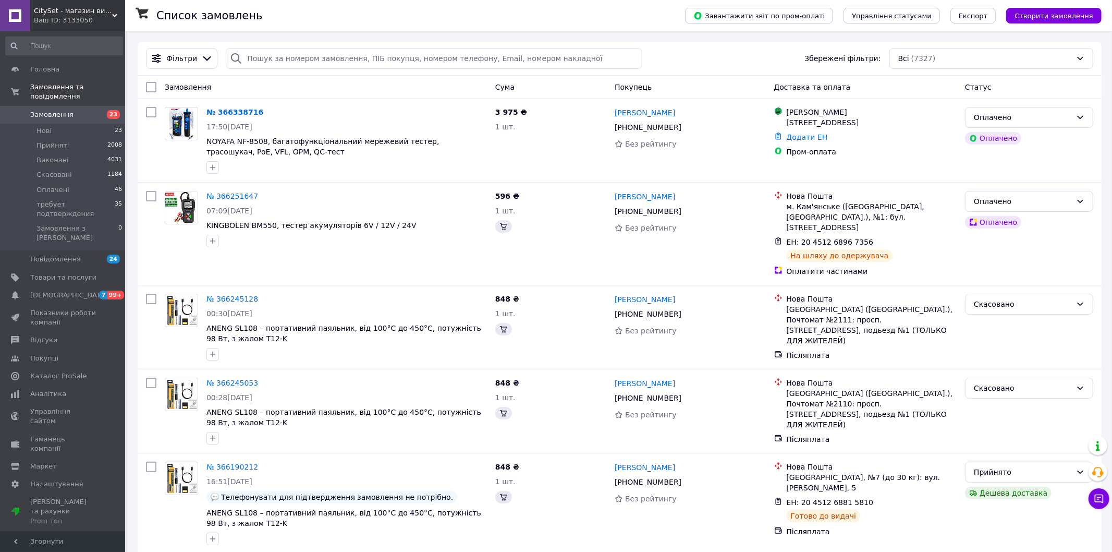  I want to click on span: Головна, so click(45, 69).